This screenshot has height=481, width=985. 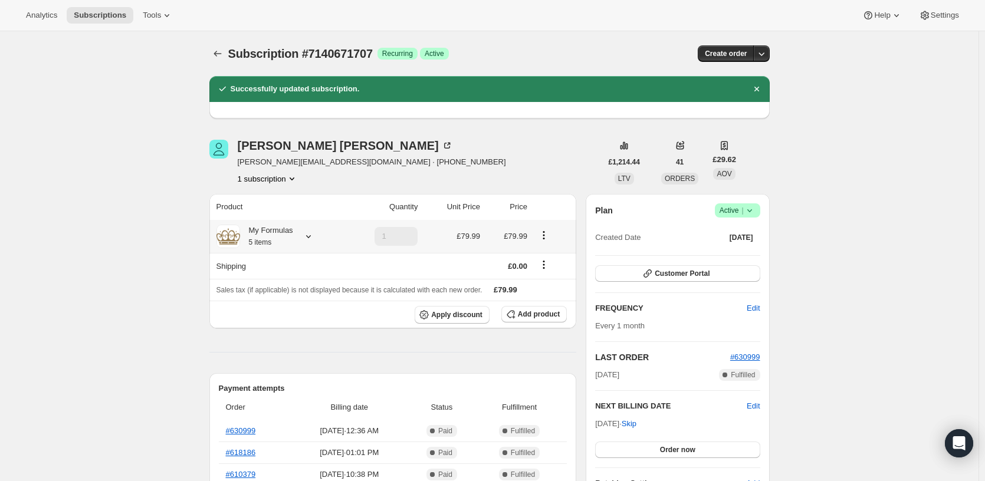 I want to click on h2: LAST ORDER, so click(x=663, y=358).